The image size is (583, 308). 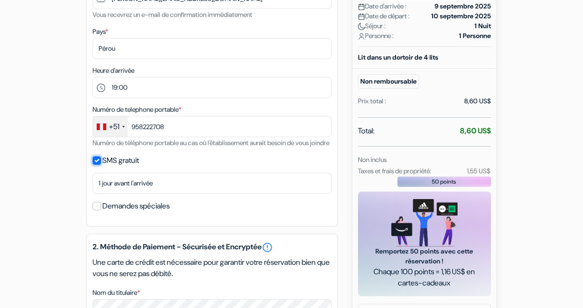 What do you see at coordinates (212, 248) in the screenshot?
I see `h5: 2. Méthode de Paiement - Sécurisée et Encryptée` at bounding box center [212, 248].